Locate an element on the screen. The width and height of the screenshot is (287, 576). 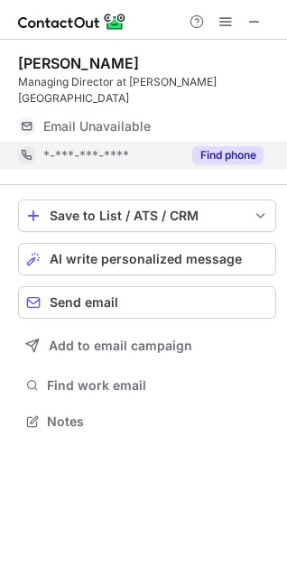
span: Notes is located at coordinates (158, 421).